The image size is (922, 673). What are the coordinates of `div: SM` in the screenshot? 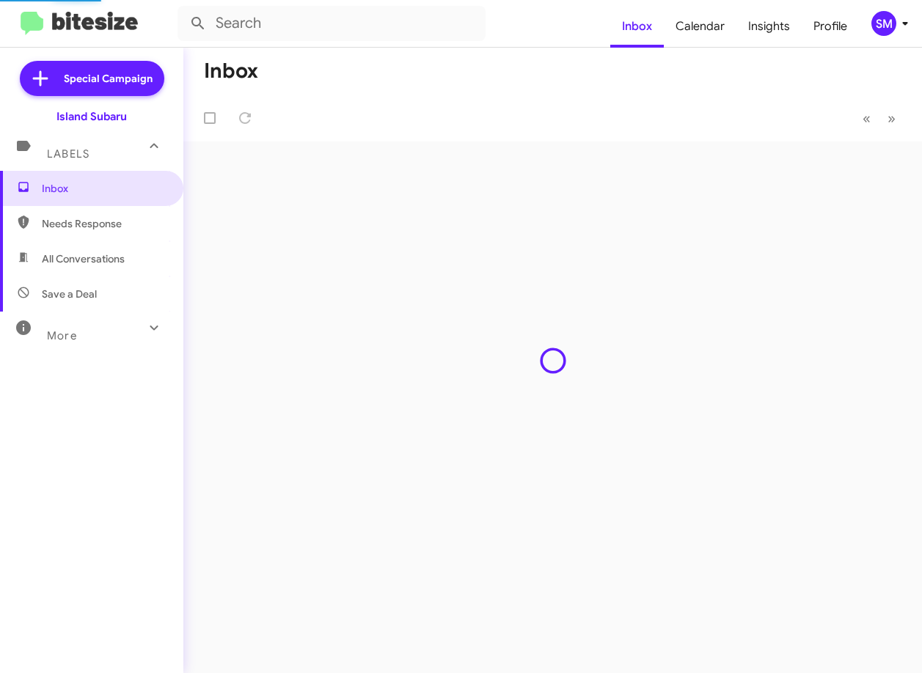 It's located at (884, 23).